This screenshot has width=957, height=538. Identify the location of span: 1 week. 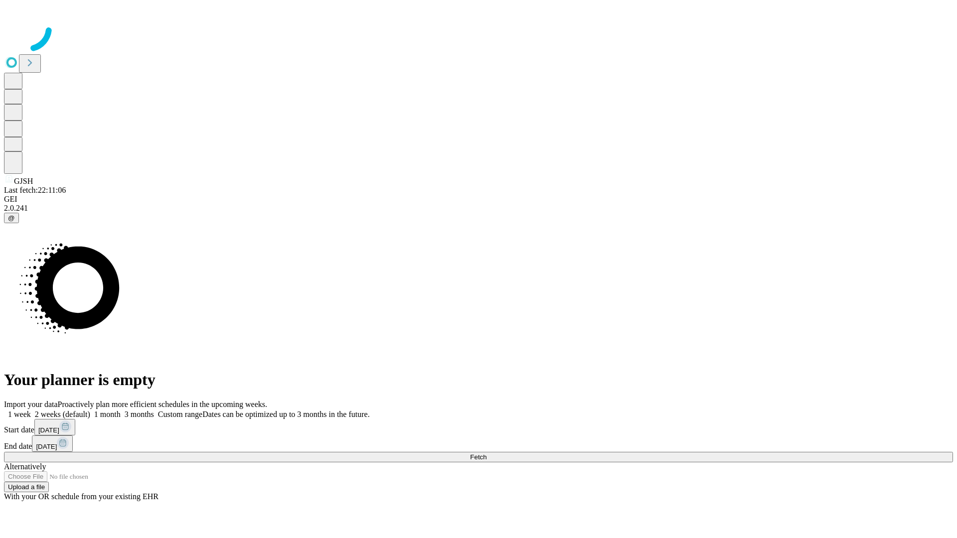
(19, 414).